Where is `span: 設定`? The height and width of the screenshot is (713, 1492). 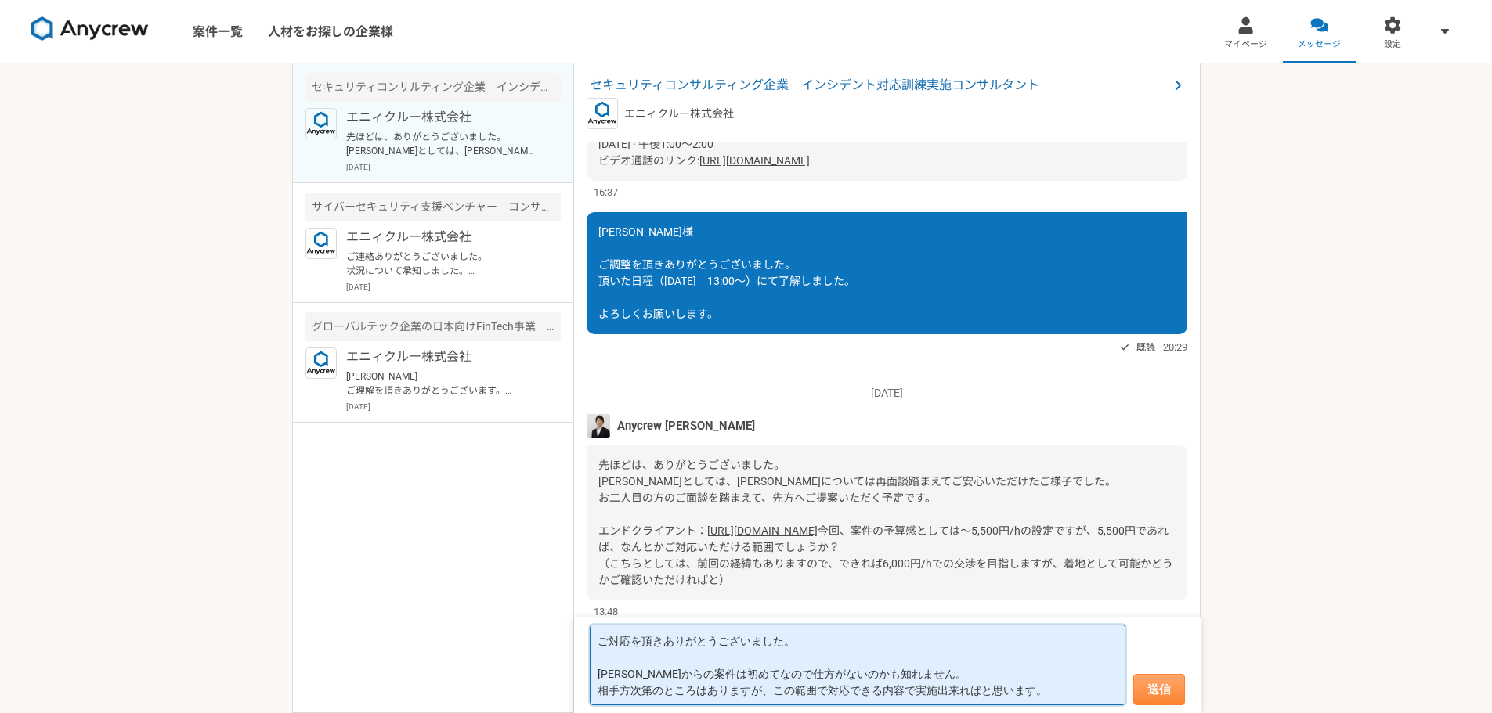
span: 設定 is located at coordinates (1392, 45).